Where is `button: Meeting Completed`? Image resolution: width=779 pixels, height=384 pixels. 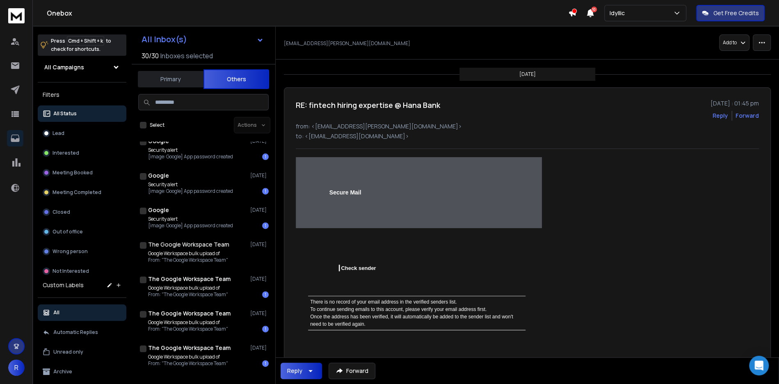
button: Meeting Completed is located at coordinates (82, 192).